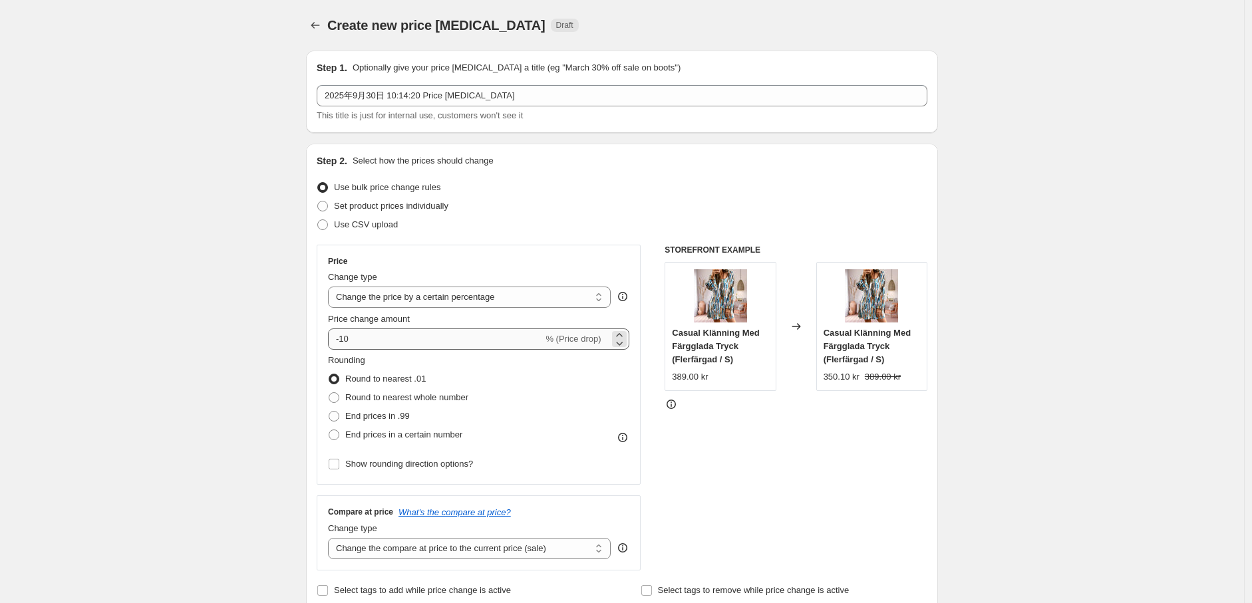 The image size is (1252, 603). What do you see at coordinates (690, 377) in the screenshot?
I see `div: 389.00 kr` at bounding box center [690, 377].